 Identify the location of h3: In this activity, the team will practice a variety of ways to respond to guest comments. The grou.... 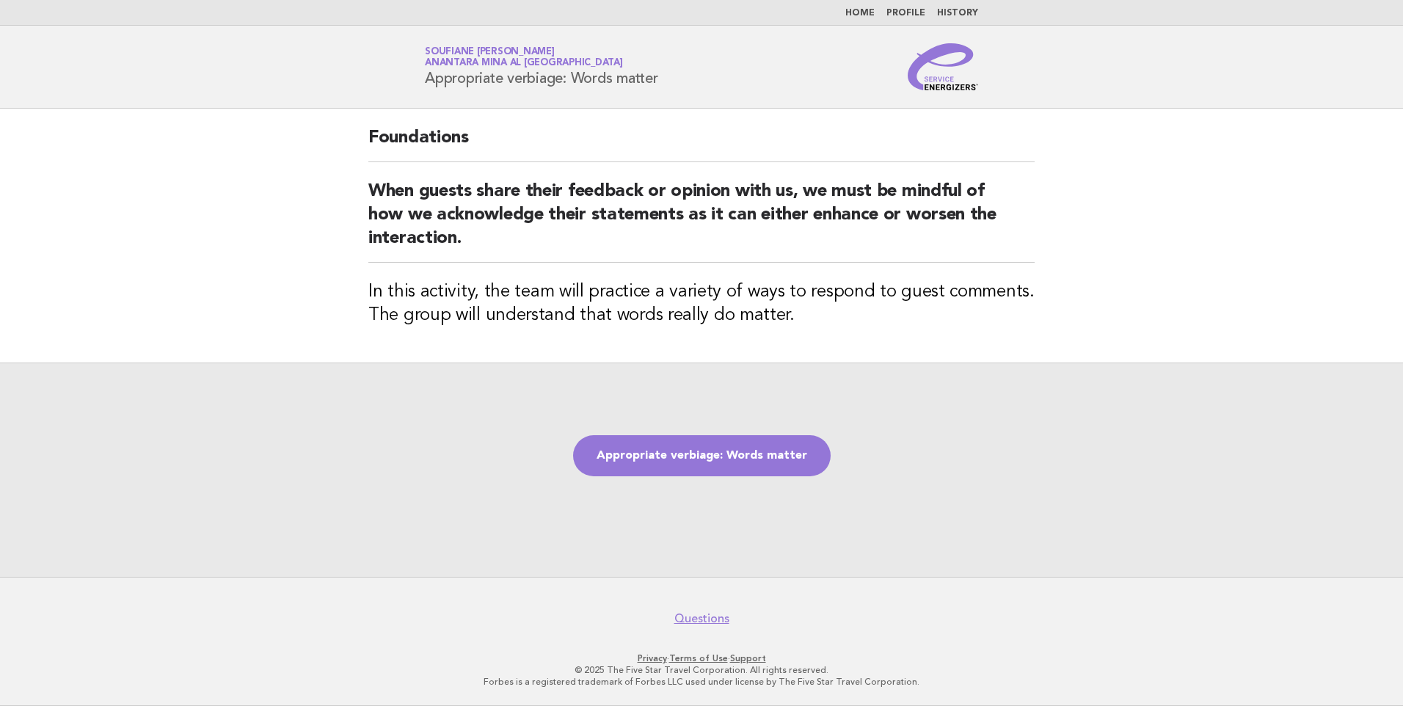
(702, 304).